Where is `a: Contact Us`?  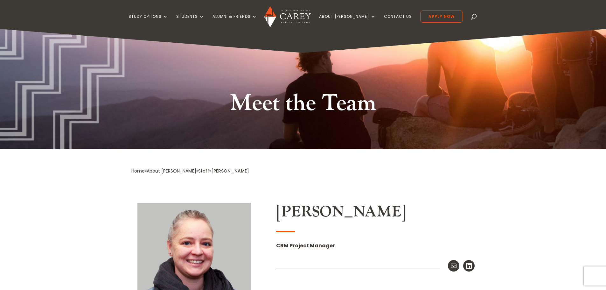 a: Contact Us is located at coordinates (398, 22).